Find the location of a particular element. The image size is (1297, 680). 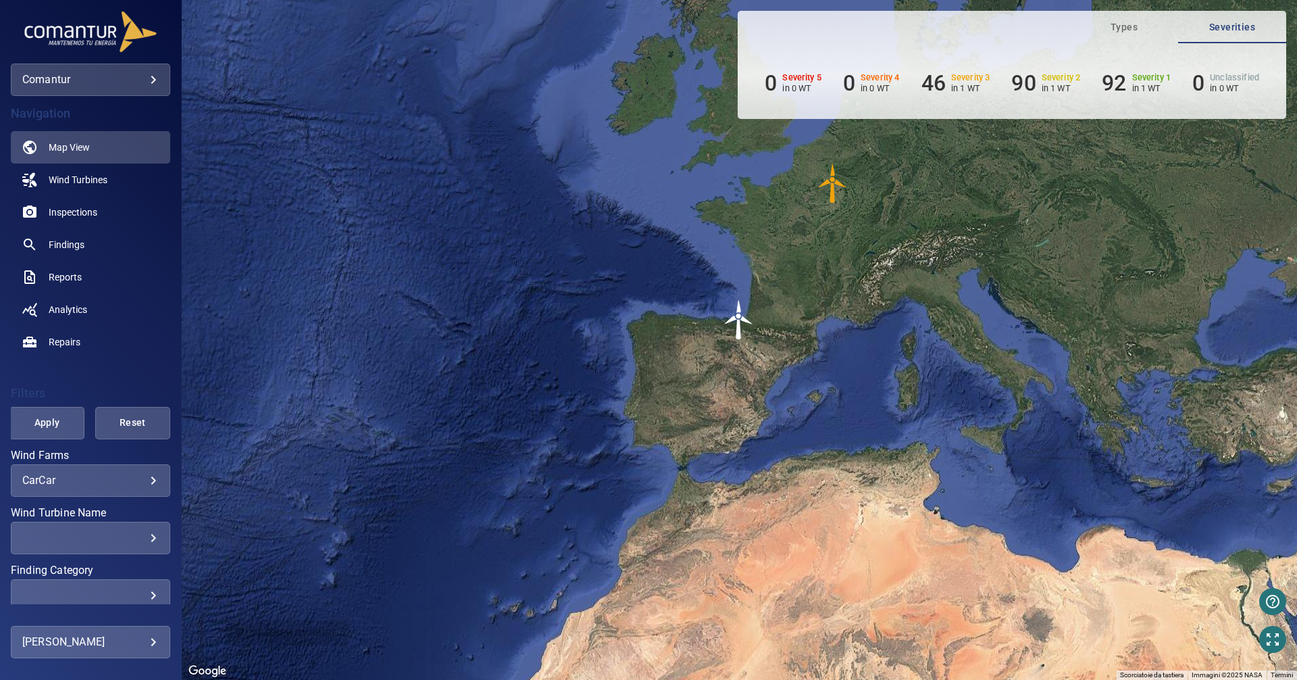

a: analytics noActive is located at coordinates (91, 309).